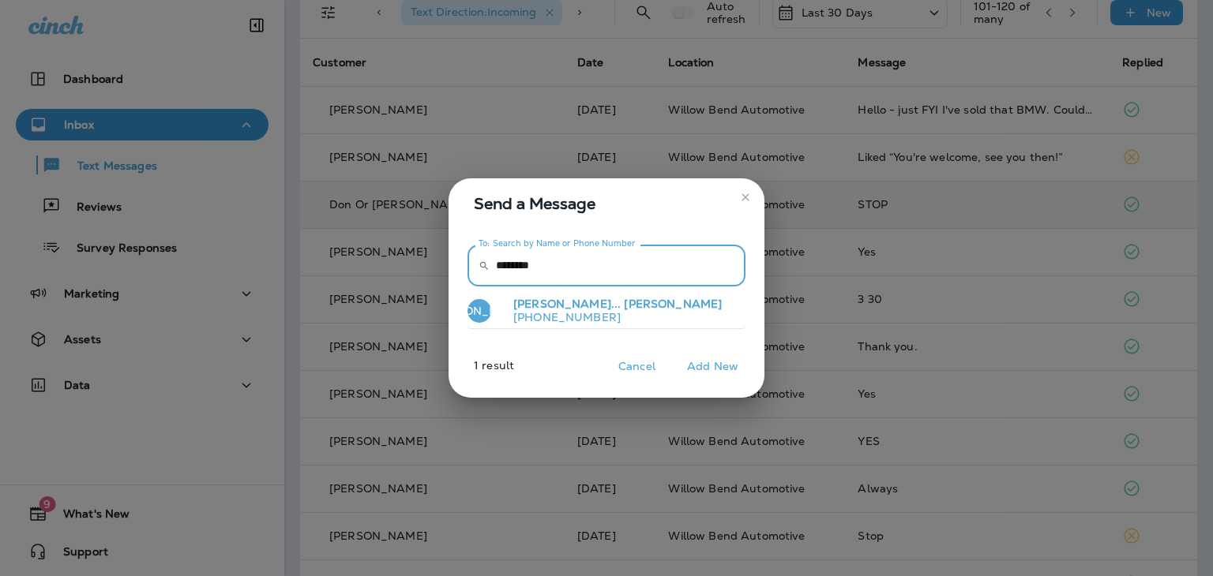  What do you see at coordinates (609, 204) in the screenshot?
I see `span: Send a Message` at bounding box center [609, 204].